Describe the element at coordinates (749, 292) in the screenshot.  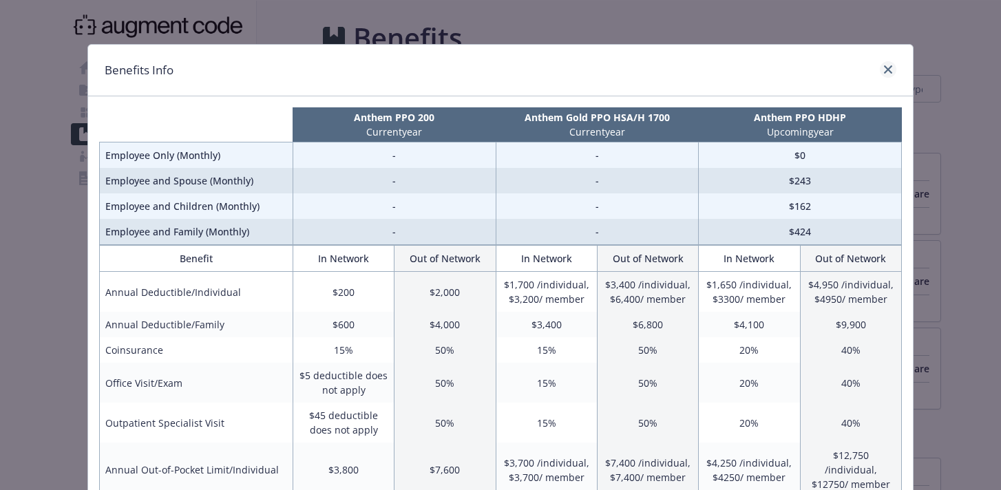
I see `td: $1,650 /individual, $3300/ member` at that location.